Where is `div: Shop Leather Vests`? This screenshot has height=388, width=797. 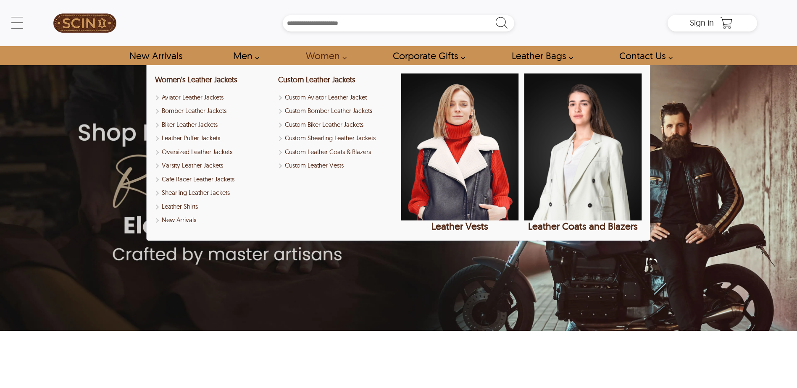 div: Shop Leather Vests is located at coordinates (460, 153).